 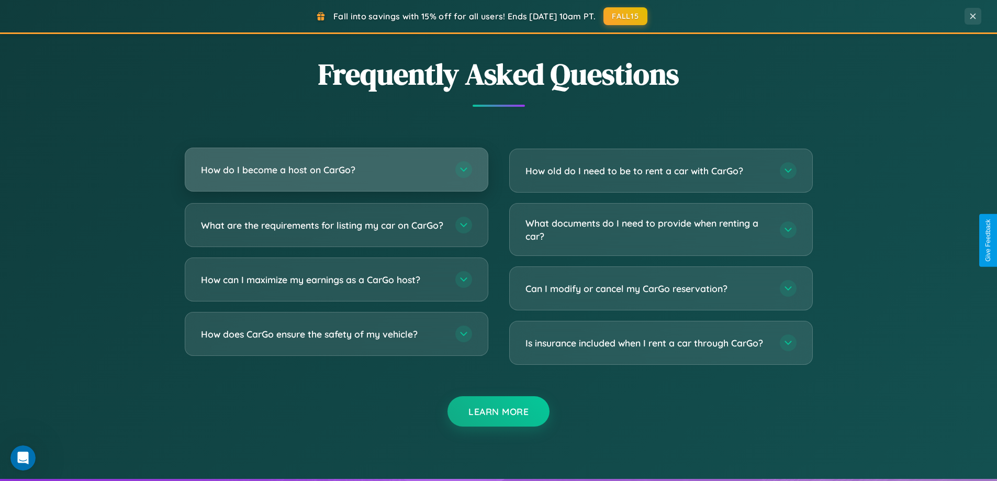 What do you see at coordinates (647, 343) in the screenshot?
I see `h3: Is insurance included when I rent a car through CarGo?` at bounding box center [647, 343].